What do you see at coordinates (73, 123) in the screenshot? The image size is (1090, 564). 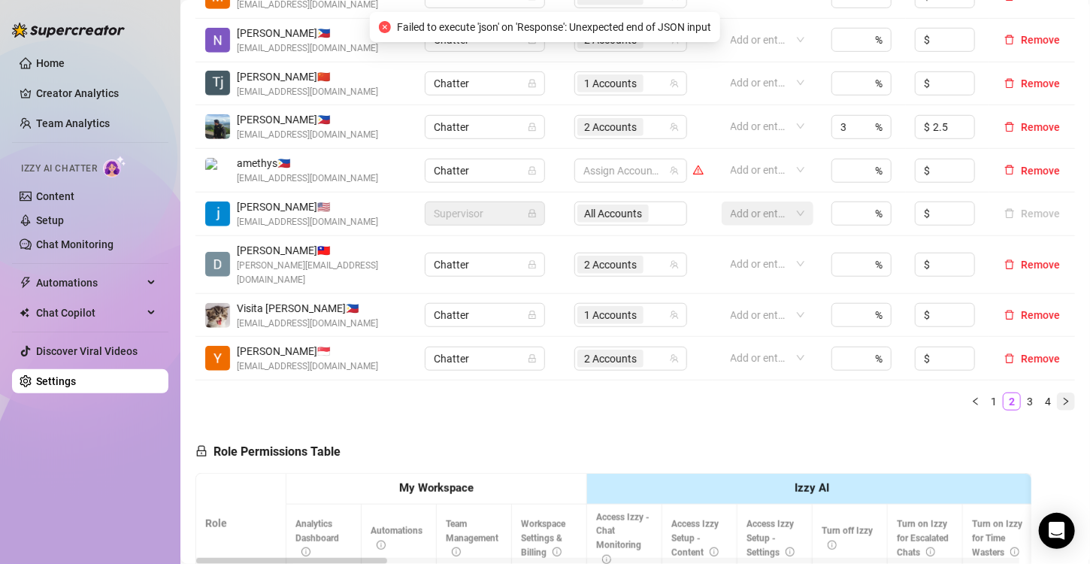 I see `a: Team Analytics` at bounding box center [73, 123].